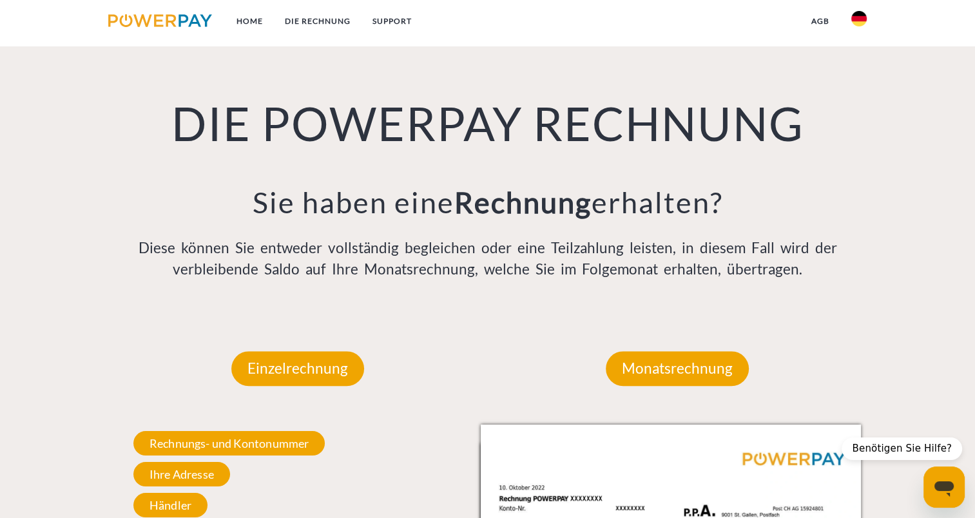 This screenshot has height=518, width=975. What do you see at coordinates (249, 21) in the screenshot?
I see `a: Home` at bounding box center [249, 21].